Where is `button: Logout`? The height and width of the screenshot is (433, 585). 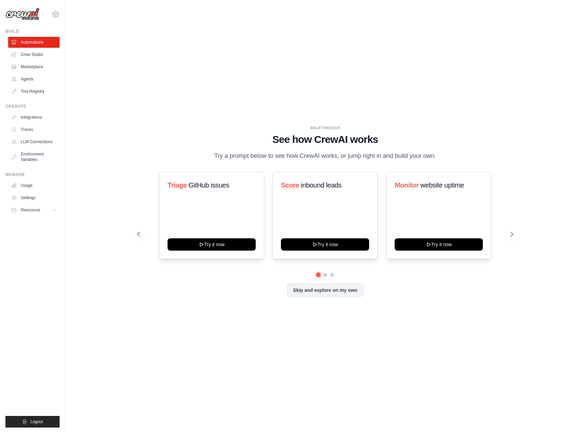 button: Logout is located at coordinates (32, 421).